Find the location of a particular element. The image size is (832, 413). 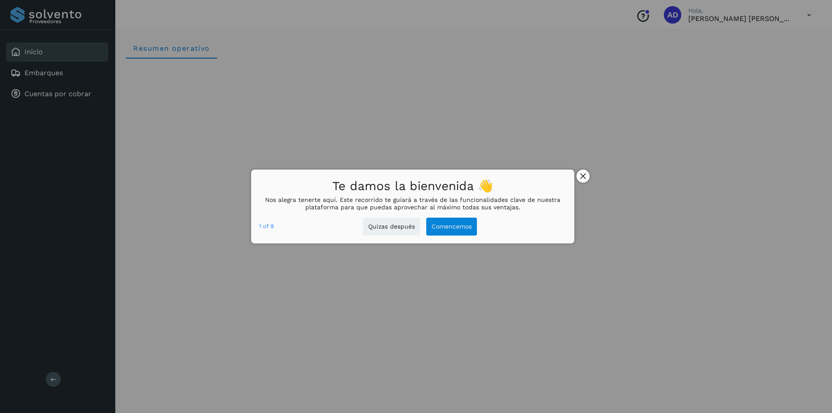

div: step 1 of 9 is located at coordinates (266, 226).